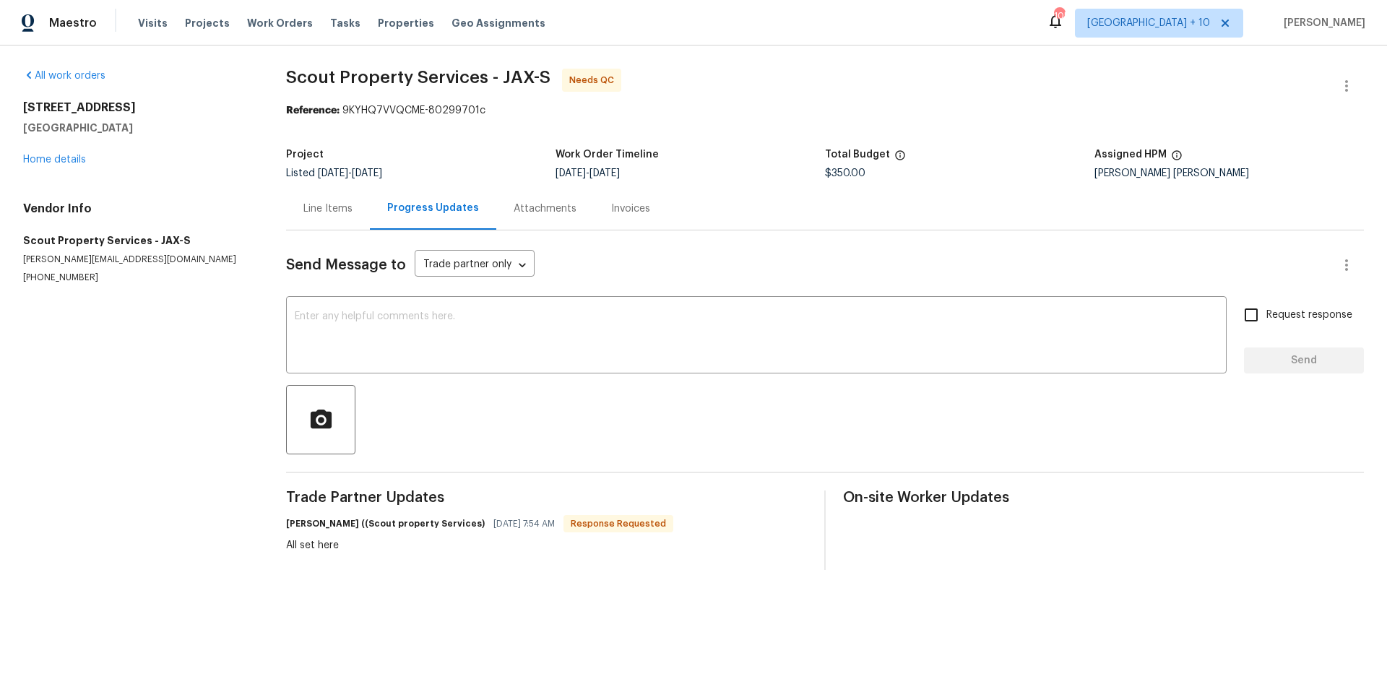 The height and width of the screenshot is (692, 1387). I want to click on span: Needs QC, so click(595, 80).